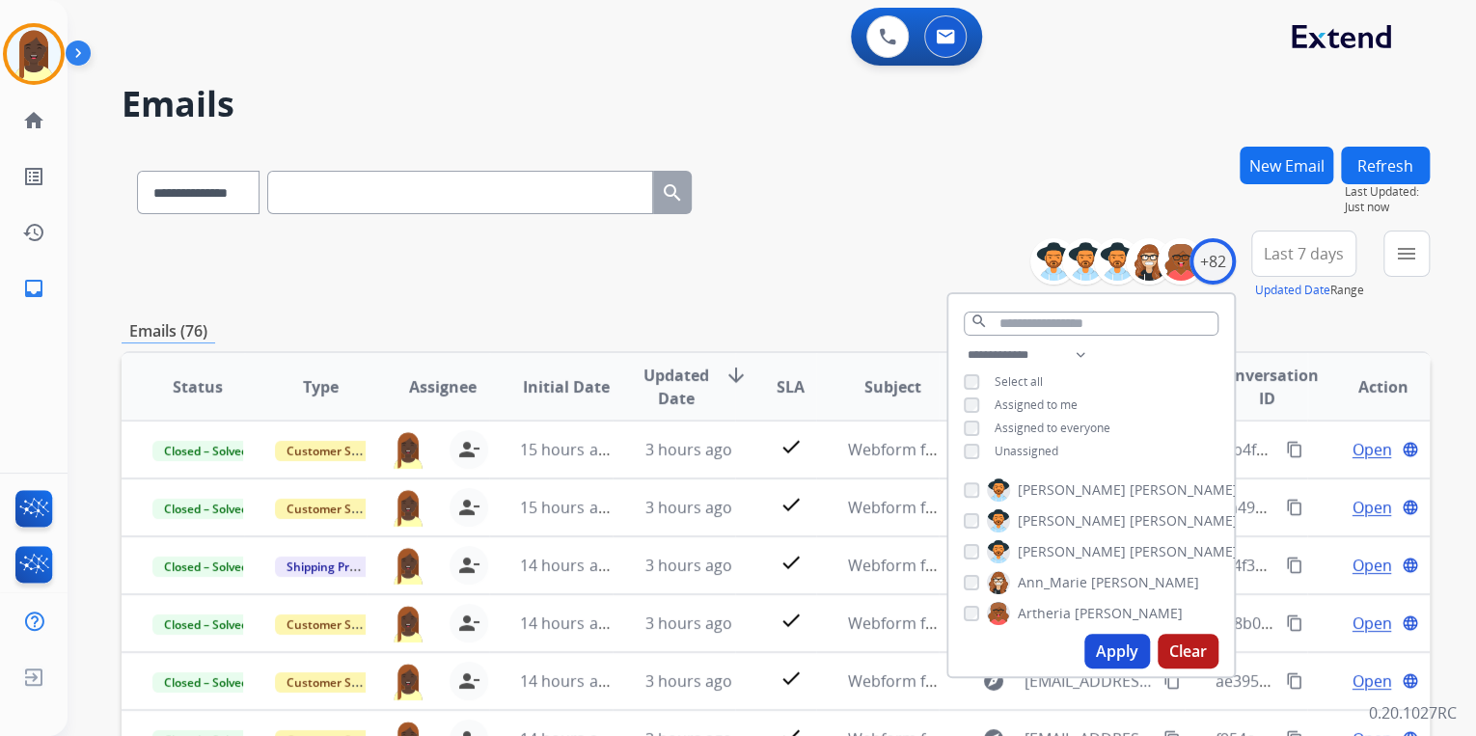 This screenshot has width=1476, height=736. What do you see at coordinates (790, 387) in the screenshot?
I see `span: SLA` at bounding box center [790, 387].